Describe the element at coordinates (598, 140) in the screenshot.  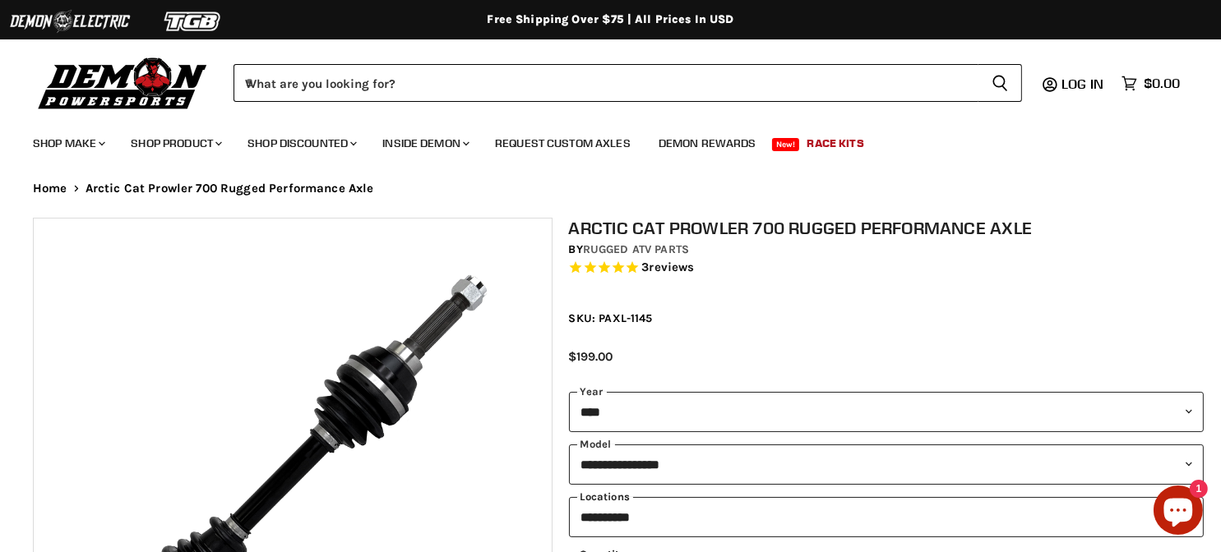
I see `ul: Main menu` at that location.